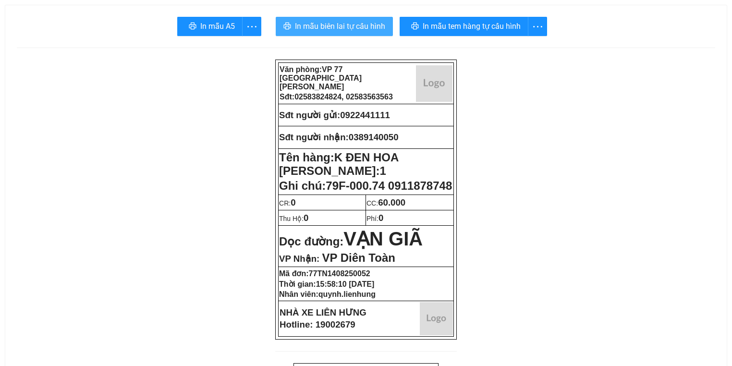  What do you see at coordinates (339, 164) in the screenshot?
I see `strong: Tên hàng:` at bounding box center [339, 164].